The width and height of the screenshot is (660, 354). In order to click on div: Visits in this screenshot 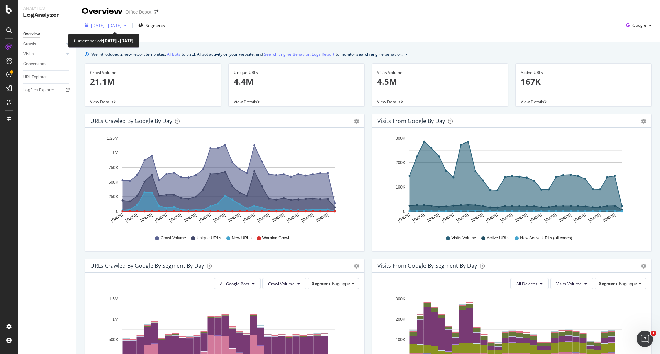, I will do `click(29, 54)`.